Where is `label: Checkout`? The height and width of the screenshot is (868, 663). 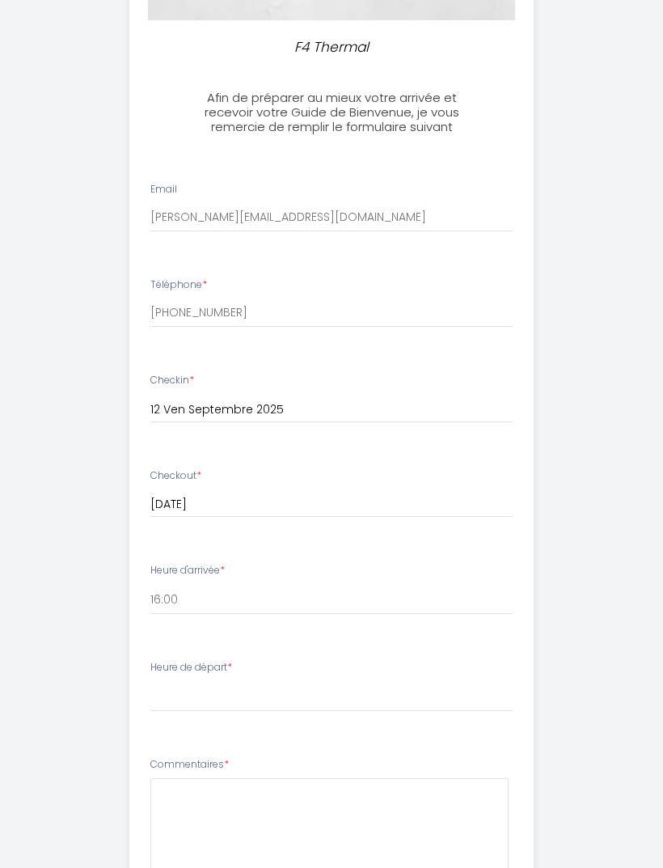 label: Checkout is located at coordinates (175, 475).